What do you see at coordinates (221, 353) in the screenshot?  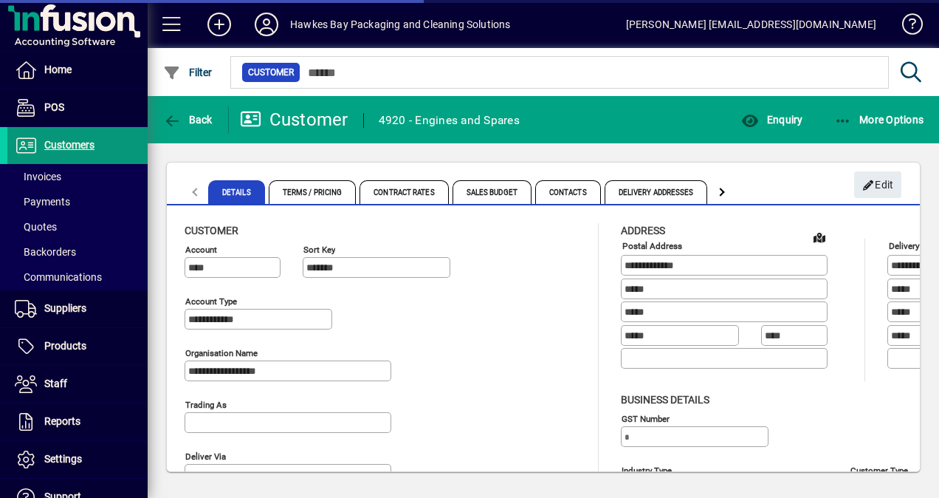 I see `mat-label: Organisation name` at bounding box center [221, 353].